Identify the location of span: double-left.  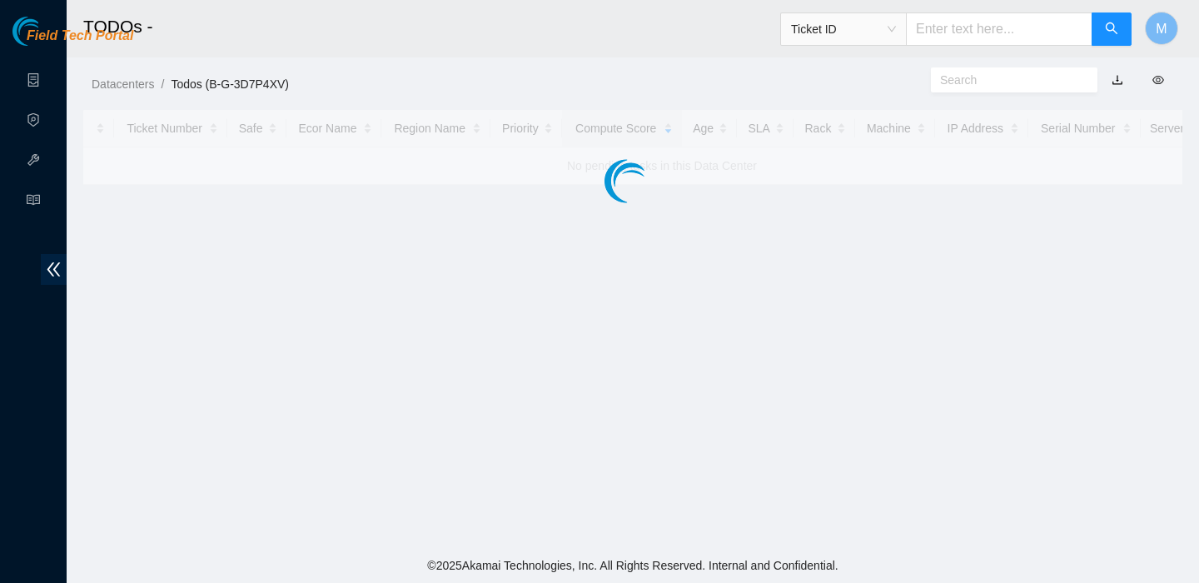
(53, 269).